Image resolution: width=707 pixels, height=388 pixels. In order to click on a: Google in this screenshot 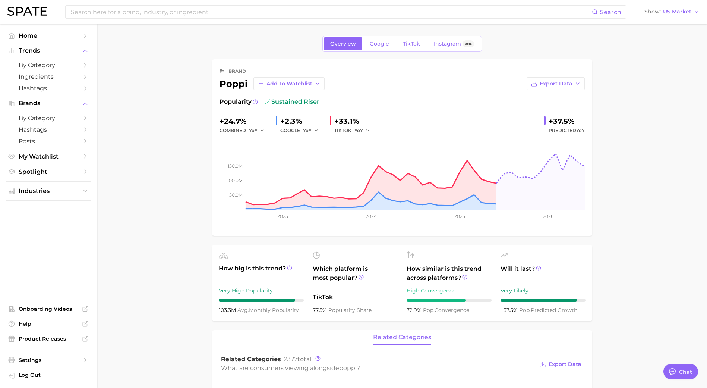, I will do `click(380, 44)`.